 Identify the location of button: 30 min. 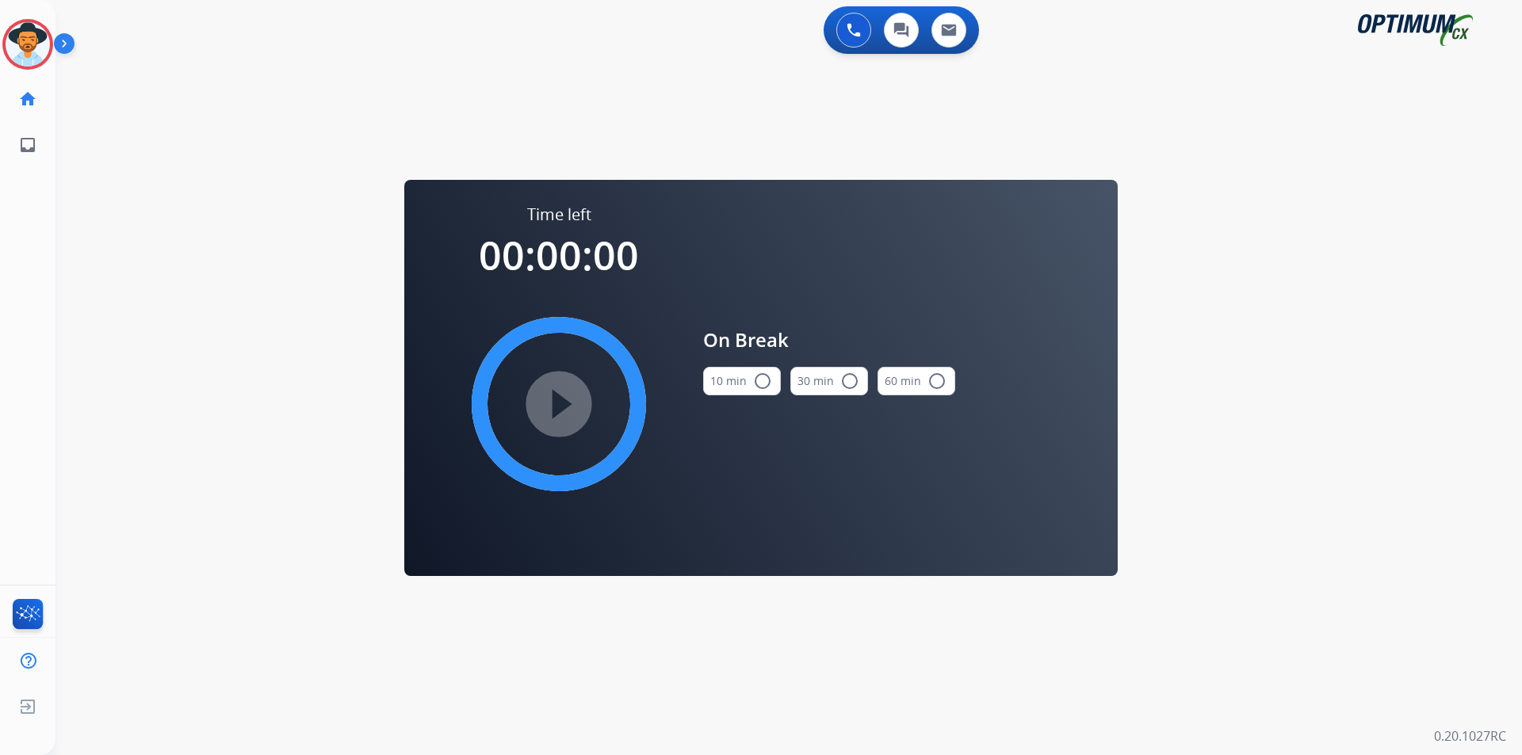
(829, 381).